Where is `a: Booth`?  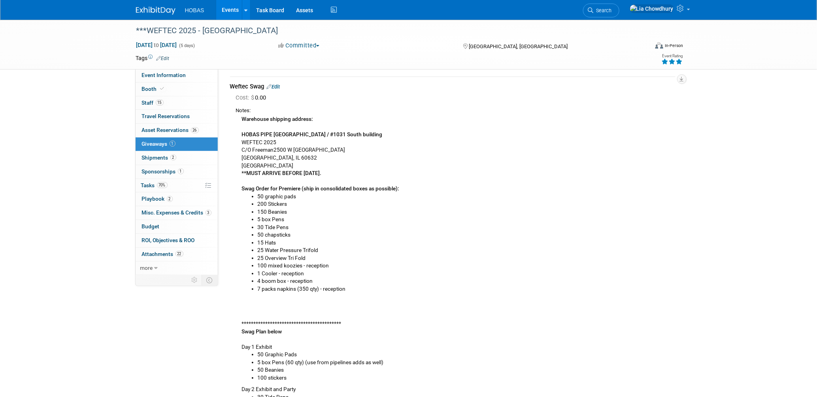
a: Booth is located at coordinates (177, 89).